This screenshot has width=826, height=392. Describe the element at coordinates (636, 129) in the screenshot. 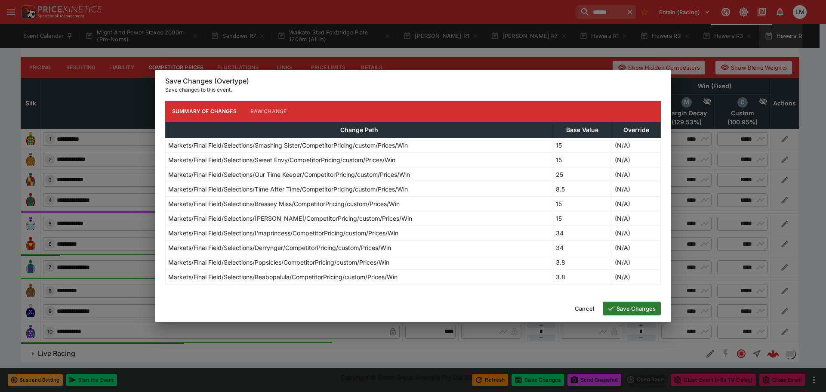

I see `th: Override` at that location.